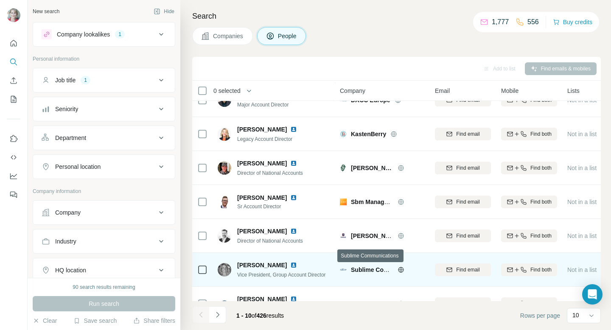  I want to click on button: Job title1, so click(104, 80).